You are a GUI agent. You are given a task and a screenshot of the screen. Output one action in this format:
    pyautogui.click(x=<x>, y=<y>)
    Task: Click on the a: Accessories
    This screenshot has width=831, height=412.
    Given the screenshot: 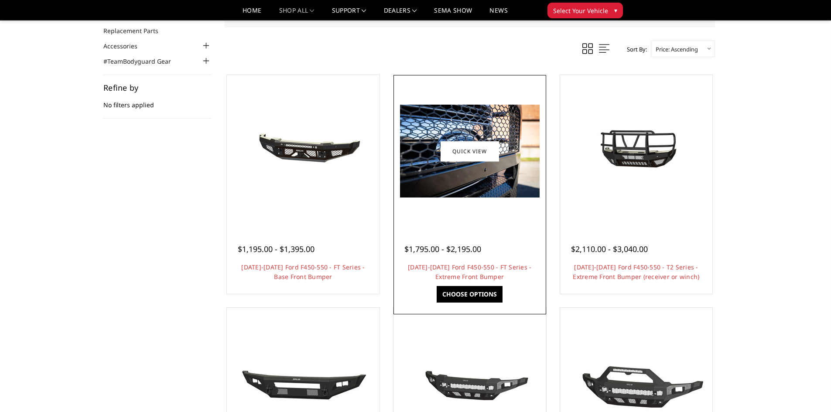 What is the action you would take?
    pyautogui.click(x=126, y=46)
    